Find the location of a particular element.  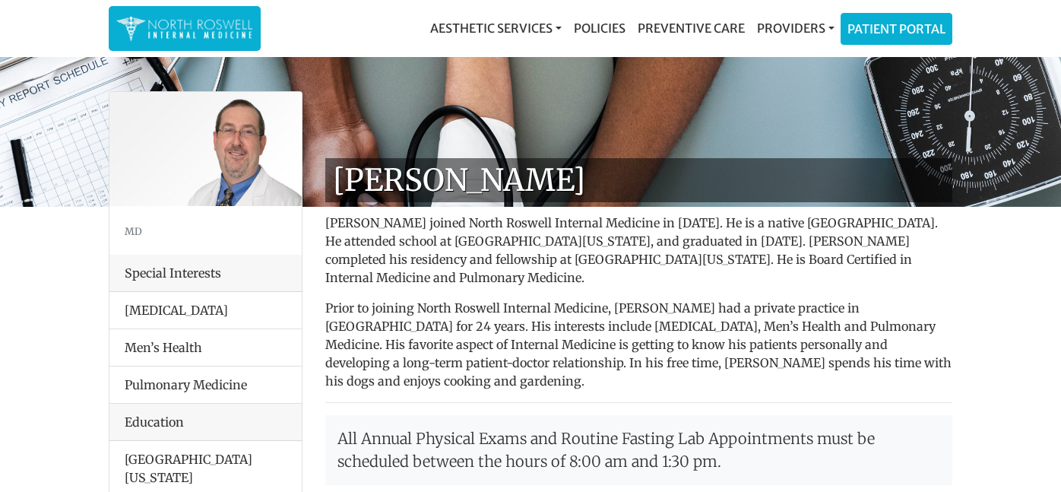

small: MD is located at coordinates (133, 231).